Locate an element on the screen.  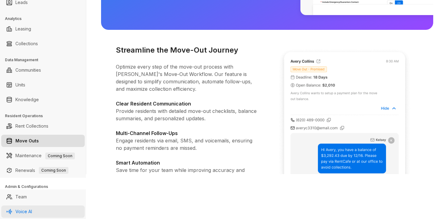
li: Collections is located at coordinates (43, 44).